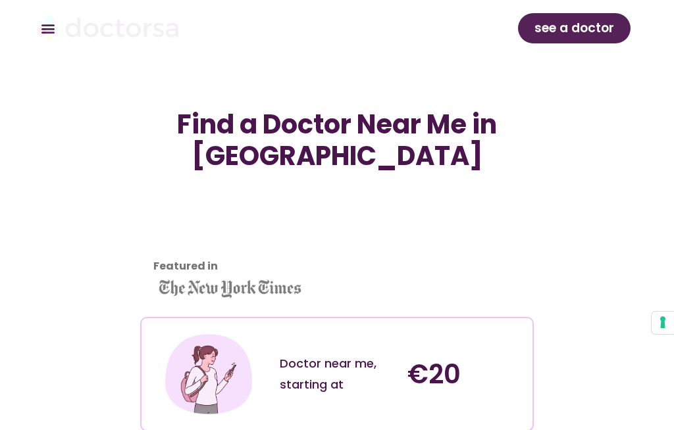 The width and height of the screenshot is (674, 430). I want to click on button: Your consent preferences for tracking technologies, so click(662, 323).